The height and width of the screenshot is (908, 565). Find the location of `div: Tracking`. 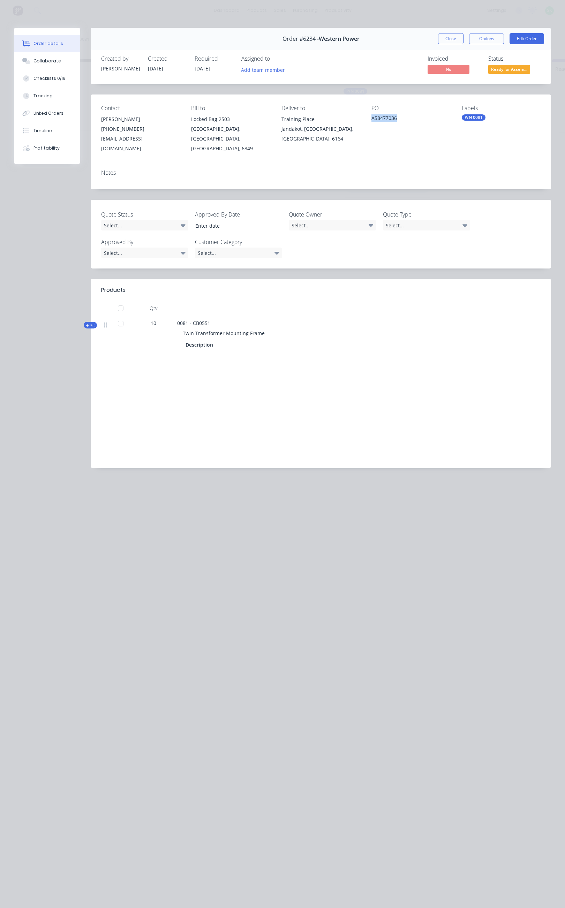

div: Tracking is located at coordinates (43, 96).